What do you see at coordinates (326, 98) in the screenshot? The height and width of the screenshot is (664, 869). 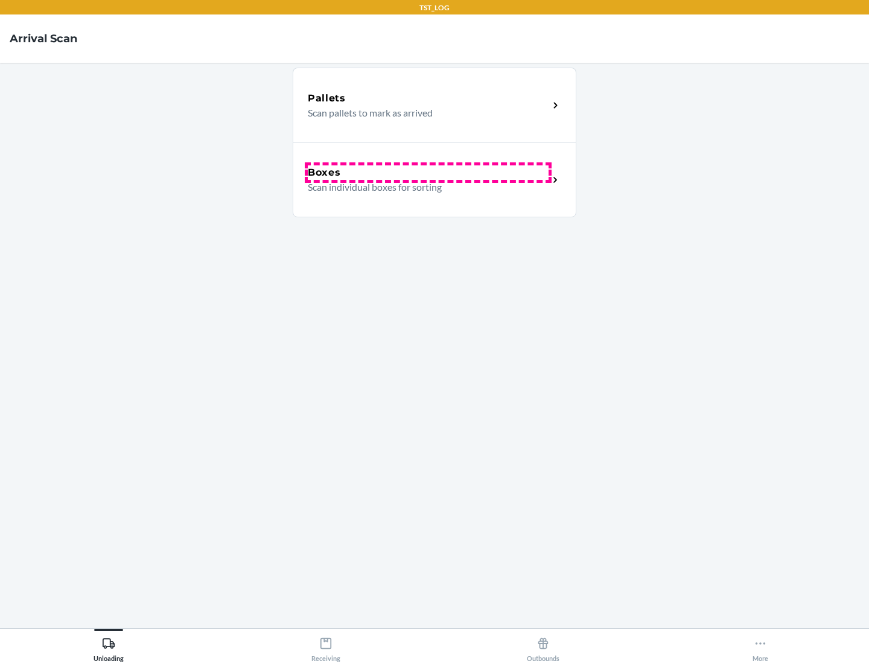 I see `h5: Pallets` at bounding box center [326, 98].